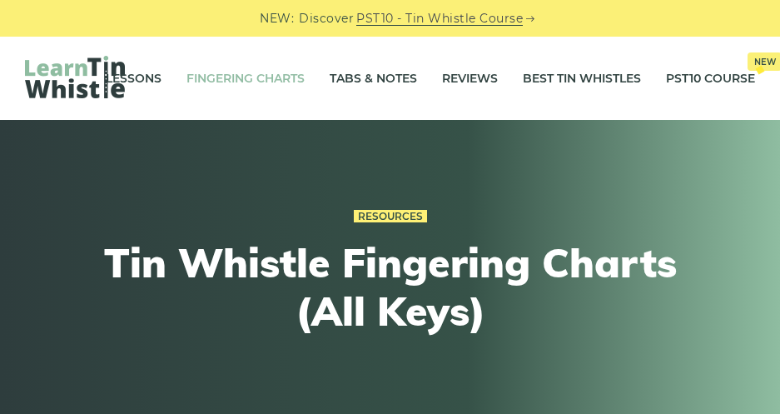  What do you see at coordinates (246, 78) in the screenshot?
I see `a: Fingering Charts` at bounding box center [246, 78].